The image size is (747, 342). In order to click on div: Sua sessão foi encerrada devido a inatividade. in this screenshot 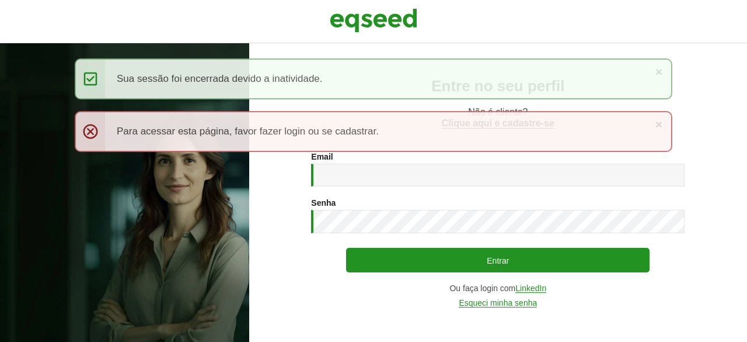, I will do `click(374, 79)`.